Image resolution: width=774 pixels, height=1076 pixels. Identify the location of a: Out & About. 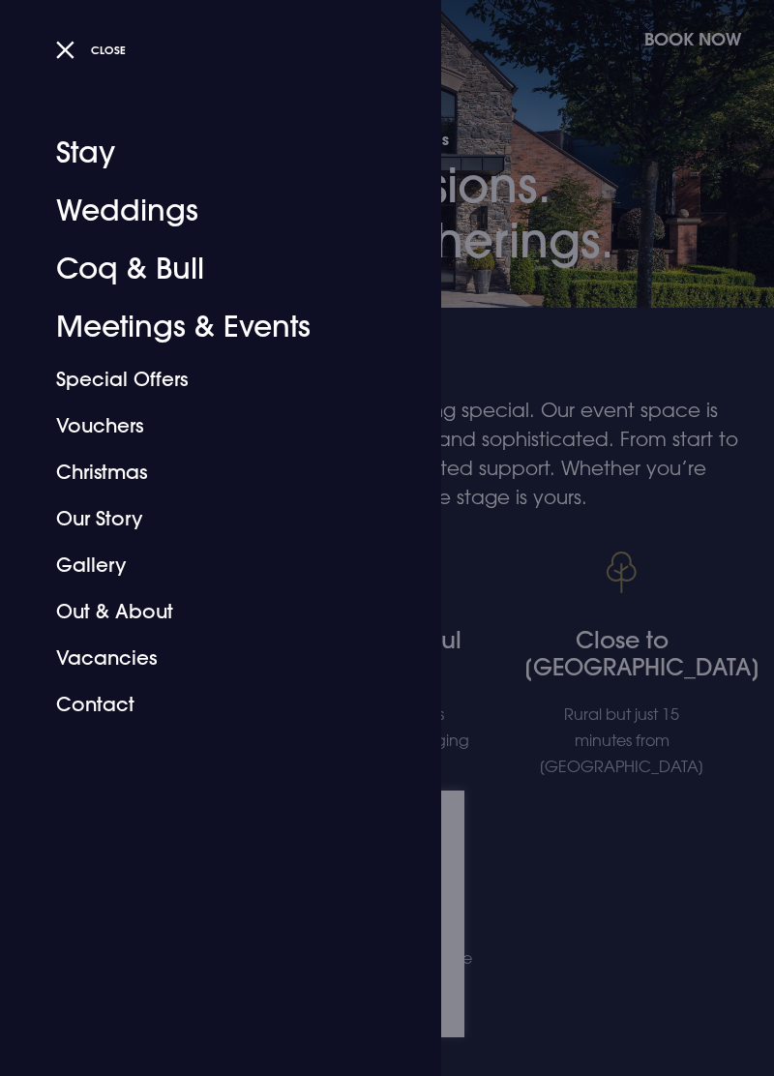
(209, 611).